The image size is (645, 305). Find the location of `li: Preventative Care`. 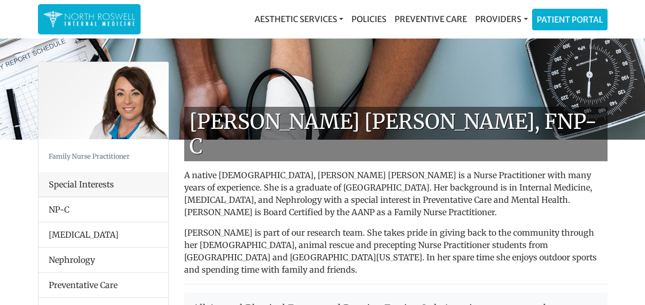

li: Preventative Care is located at coordinates (103, 285).